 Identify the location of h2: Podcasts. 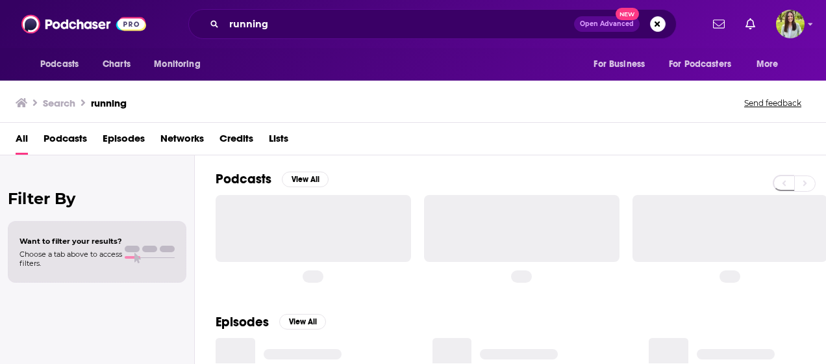
(244, 179).